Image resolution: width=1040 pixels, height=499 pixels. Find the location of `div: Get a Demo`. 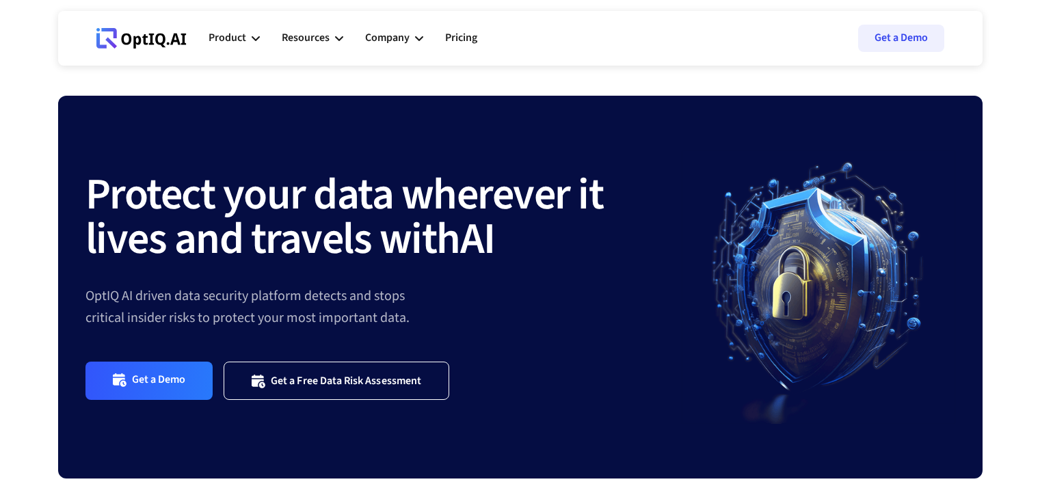

div: Get a Demo is located at coordinates (159, 380).